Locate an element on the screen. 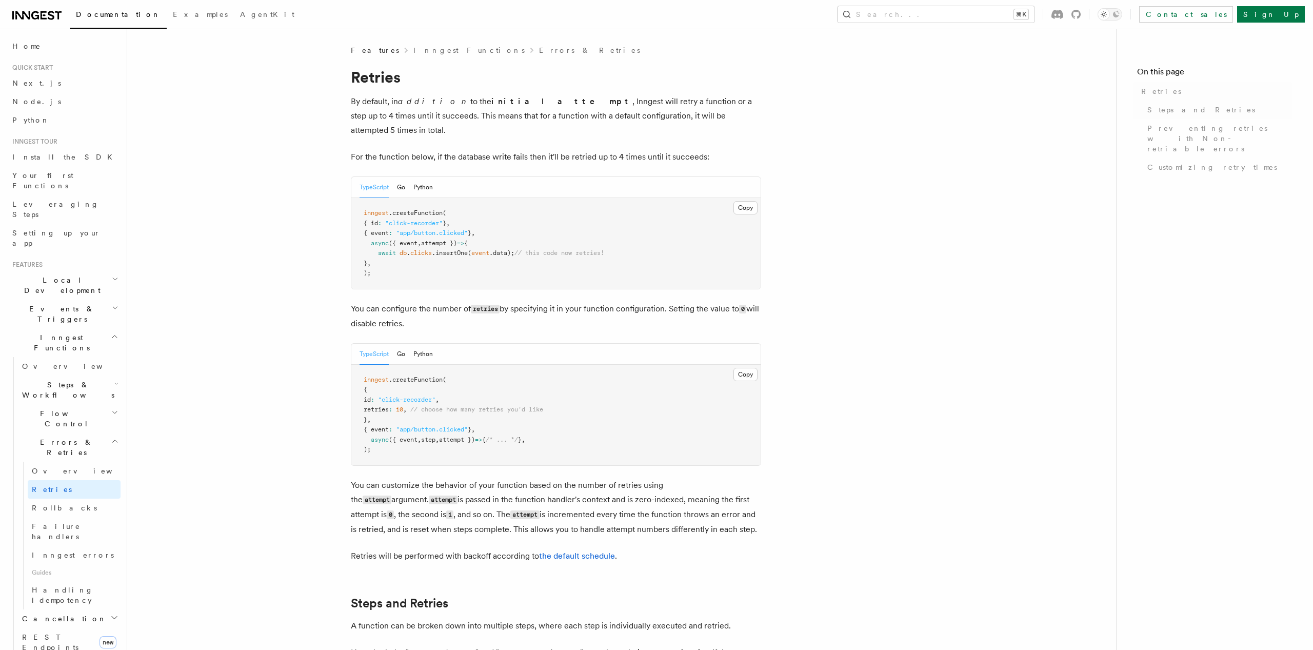  span: Local Development is located at coordinates (60, 285).